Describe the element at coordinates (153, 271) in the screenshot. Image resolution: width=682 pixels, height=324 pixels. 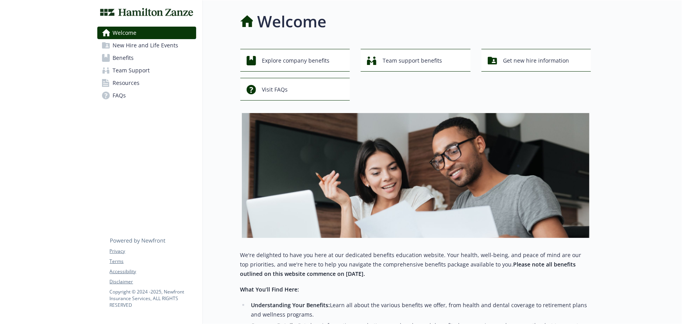
I see `a: Accessibility` at that location.